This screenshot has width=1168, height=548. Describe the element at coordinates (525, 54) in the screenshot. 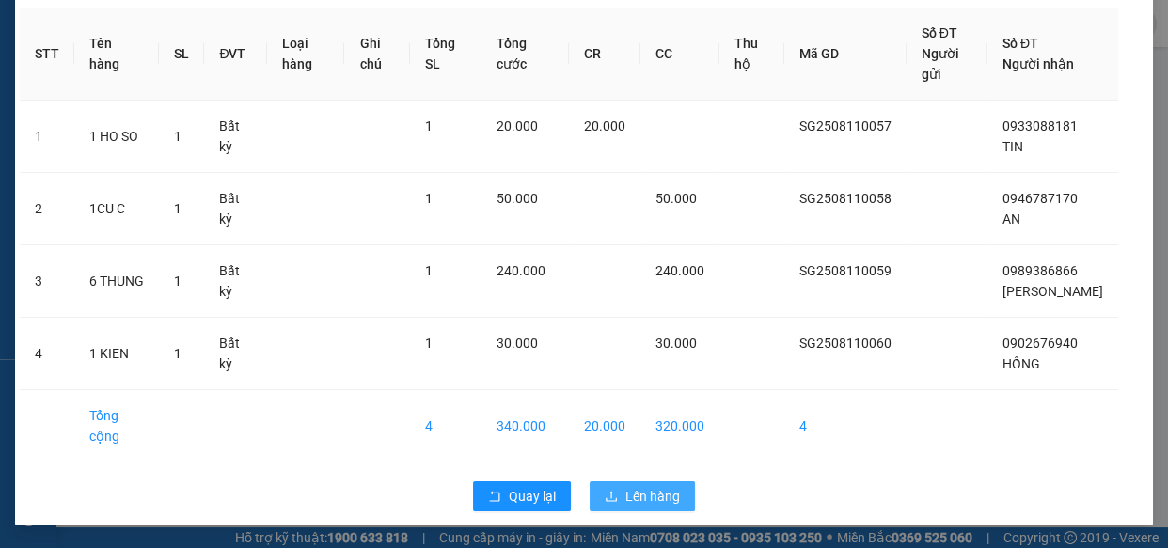

I see `th: Tổng cước` at that location.